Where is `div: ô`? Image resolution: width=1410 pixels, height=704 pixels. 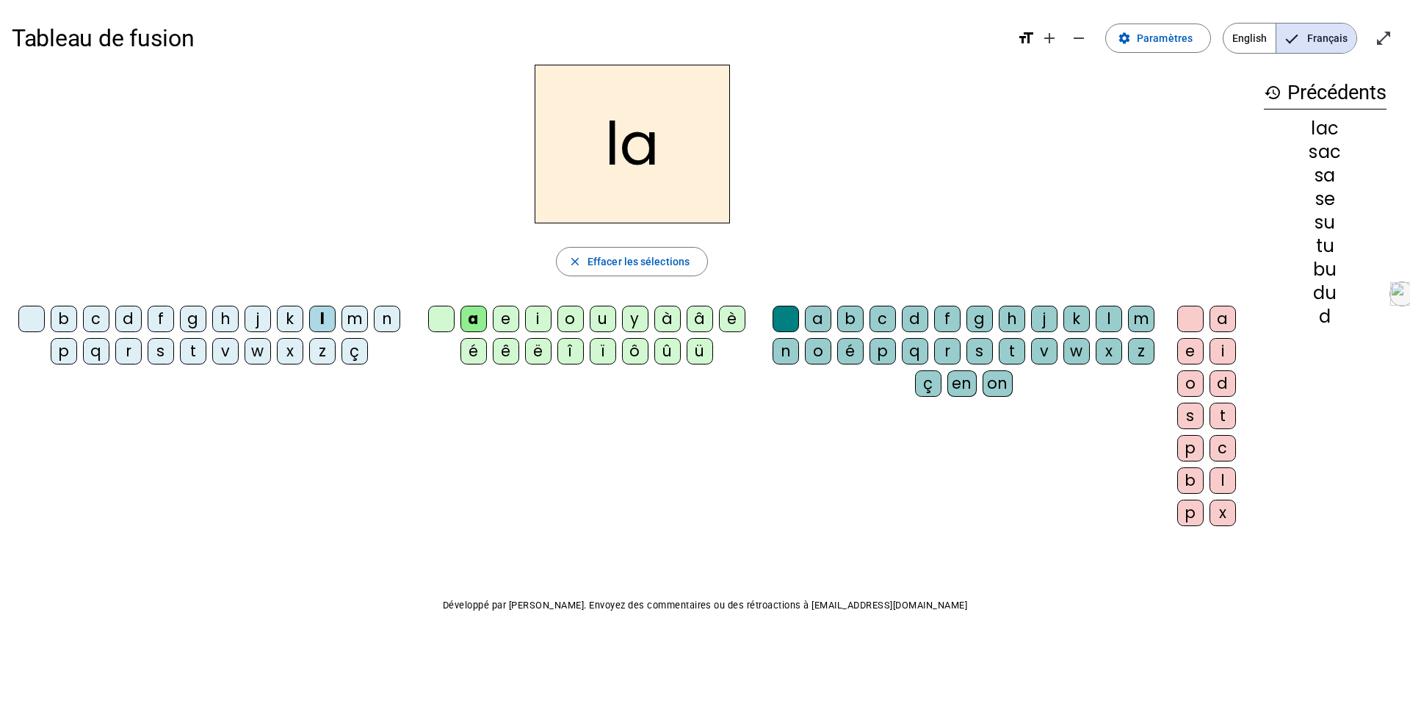 div: ô is located at coordinates (635, 351).